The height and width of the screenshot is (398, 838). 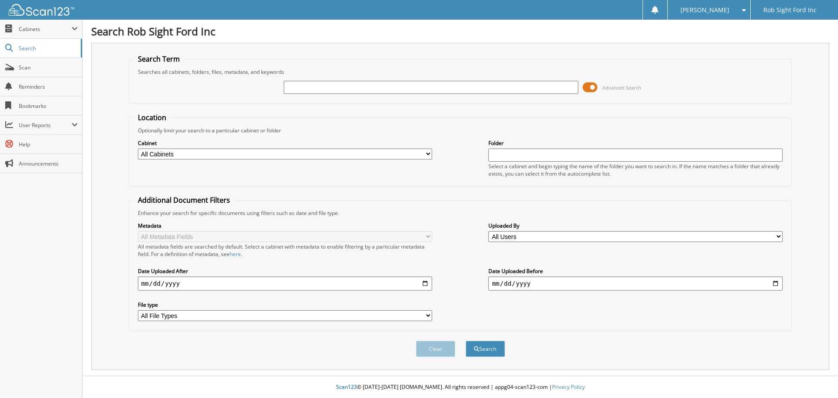 I want to click on span: Cabinets, so click(x=45, y=29).